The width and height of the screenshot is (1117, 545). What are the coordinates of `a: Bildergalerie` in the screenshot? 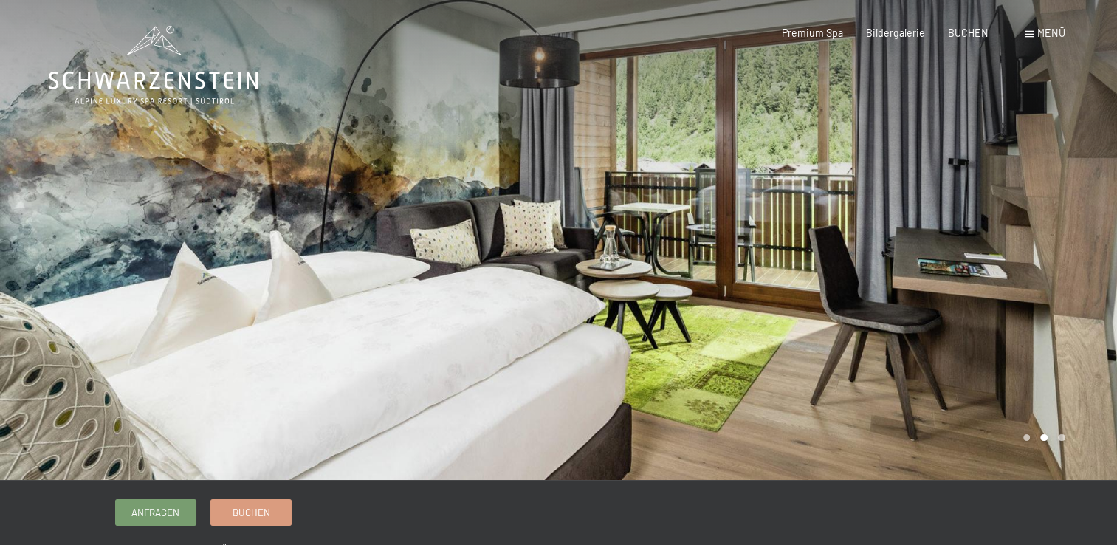 It's located at (896, 32).